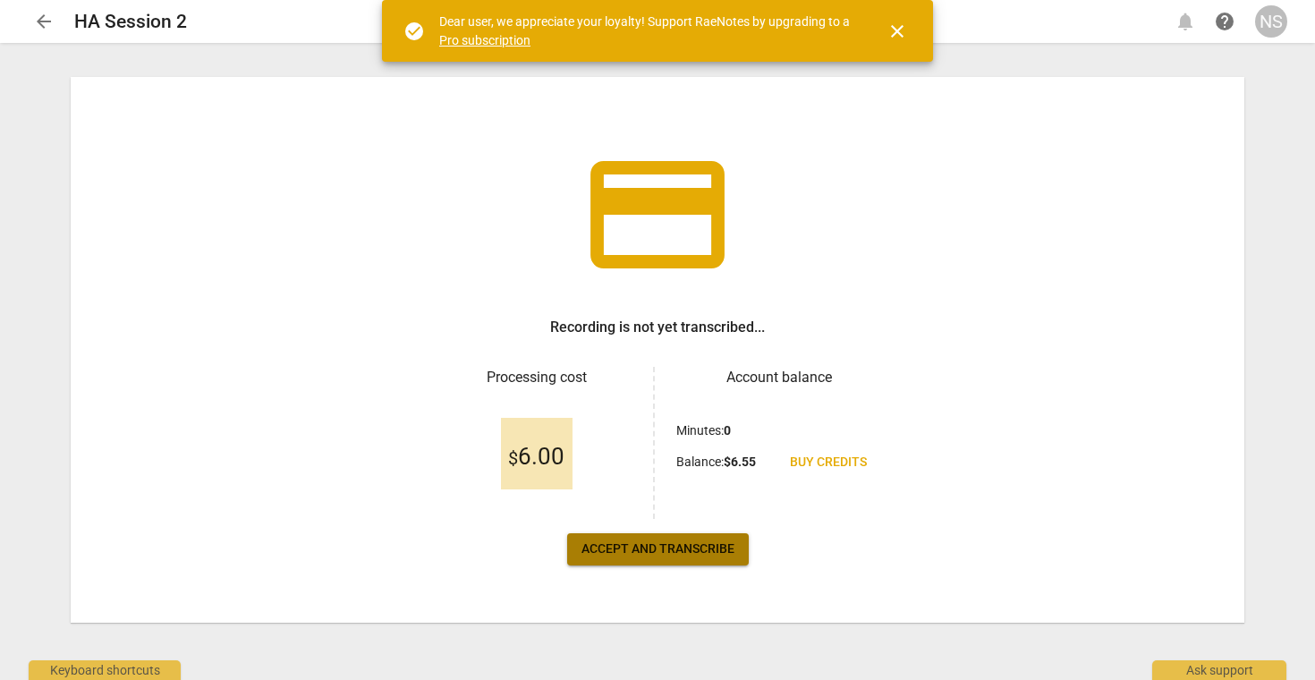  I want to click on b: 0, so click(727, 430).